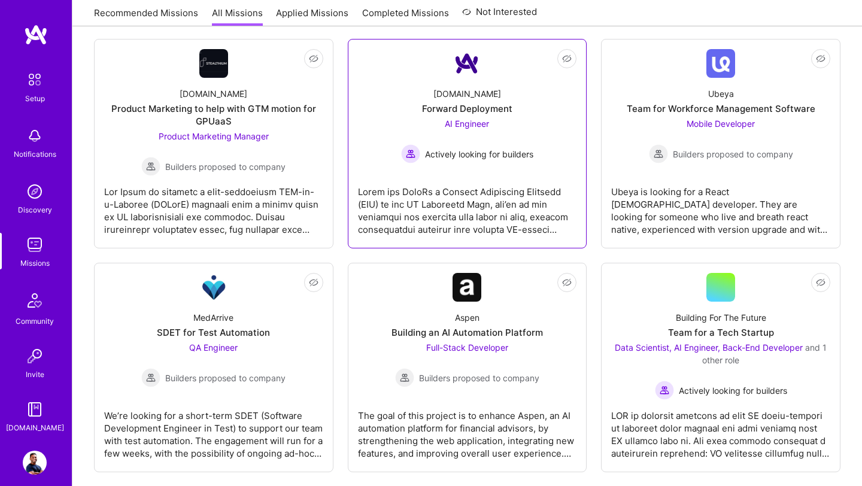  Describe the element at coordinates (36, 35) in the screenshot. I see `img: logo` at that location.